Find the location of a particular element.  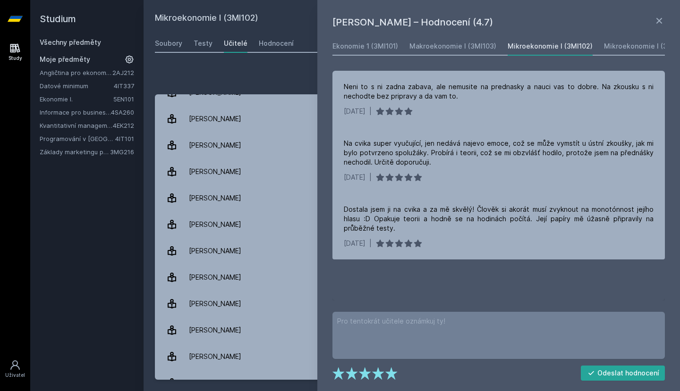

a: Učitelé is located at coordinates (235, 43).